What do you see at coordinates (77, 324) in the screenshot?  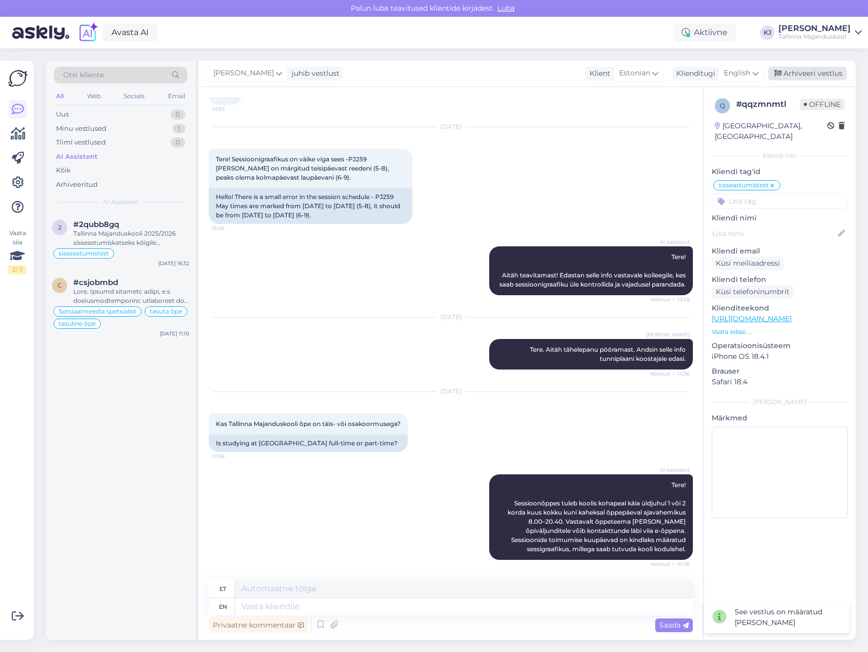 I see `span: tasuline õpe` at bounding box center [77, 324].